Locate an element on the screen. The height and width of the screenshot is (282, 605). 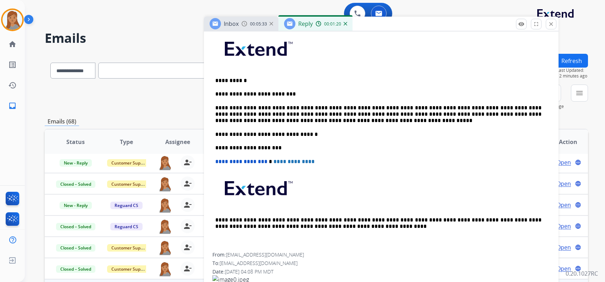
p: 0.20.1027RC is located at coordinates (581, 274).